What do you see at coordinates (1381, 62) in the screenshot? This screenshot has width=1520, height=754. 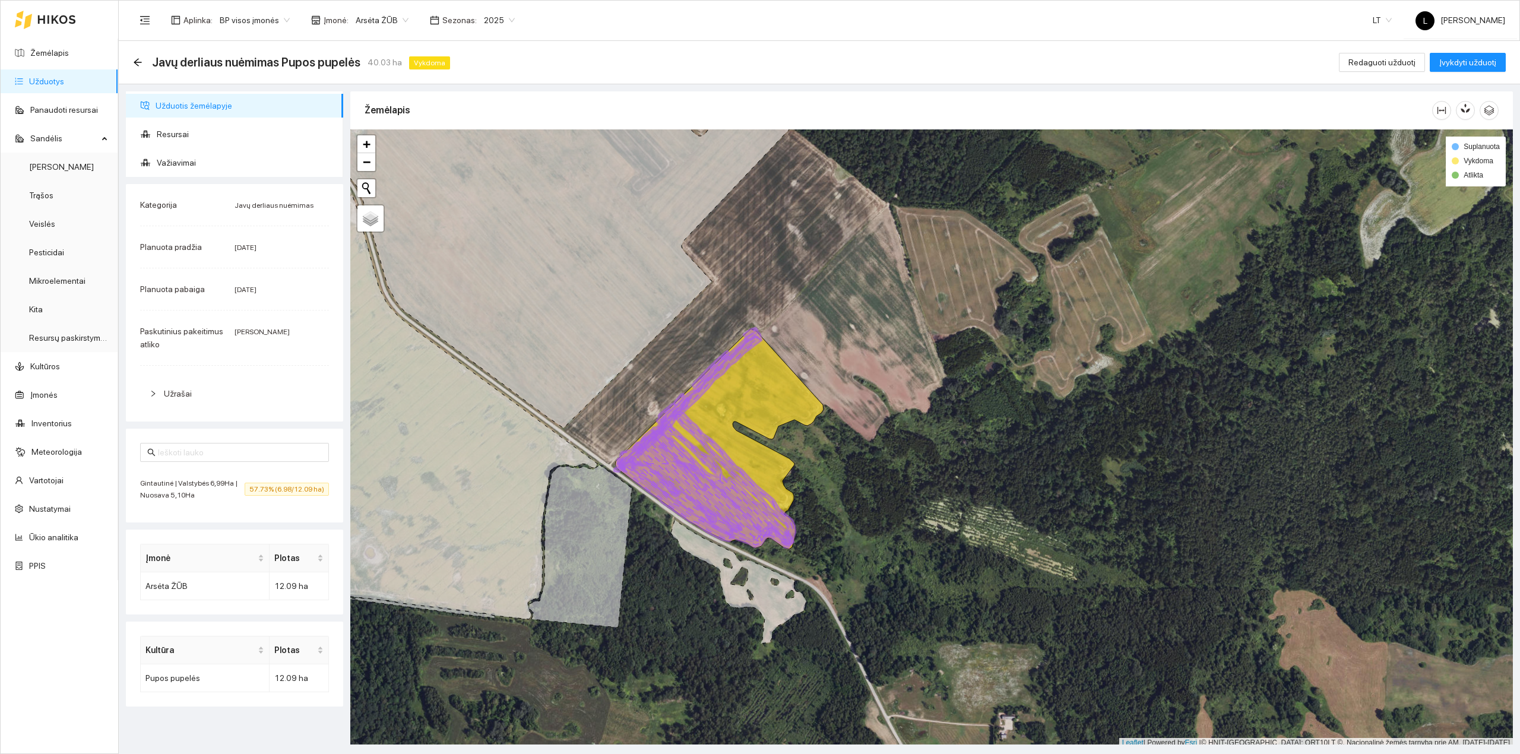 I see `span: Redaguoti užduotį` at bounding box center [1381, 62].